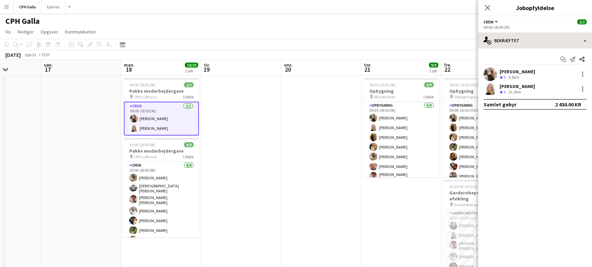 The image size is (592, 267). I want to click on a: Opgaver, so click(49, 32).